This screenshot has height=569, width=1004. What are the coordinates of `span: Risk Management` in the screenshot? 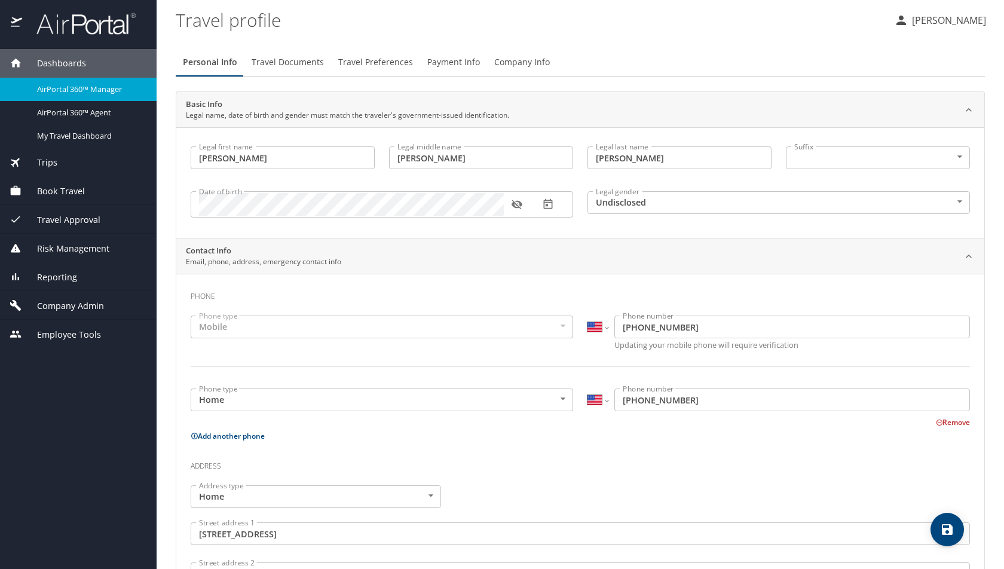 It's located at (66, 249).